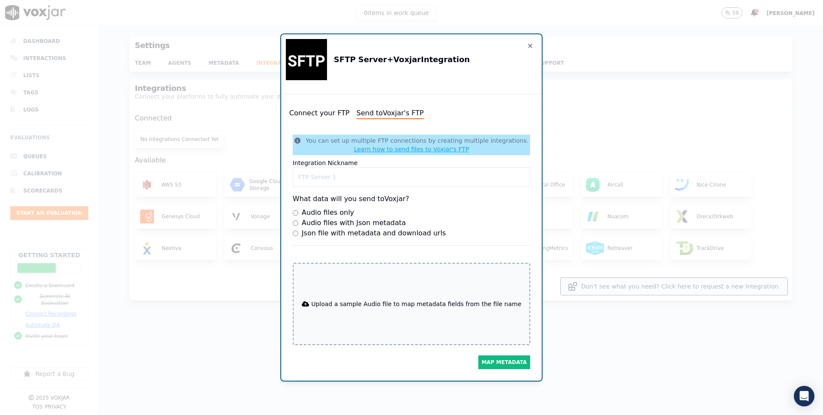  What do you see at coordinates (319, 113) in the screenshot?
I see `button: Connect your FTP` at bounding box center [319, 113].